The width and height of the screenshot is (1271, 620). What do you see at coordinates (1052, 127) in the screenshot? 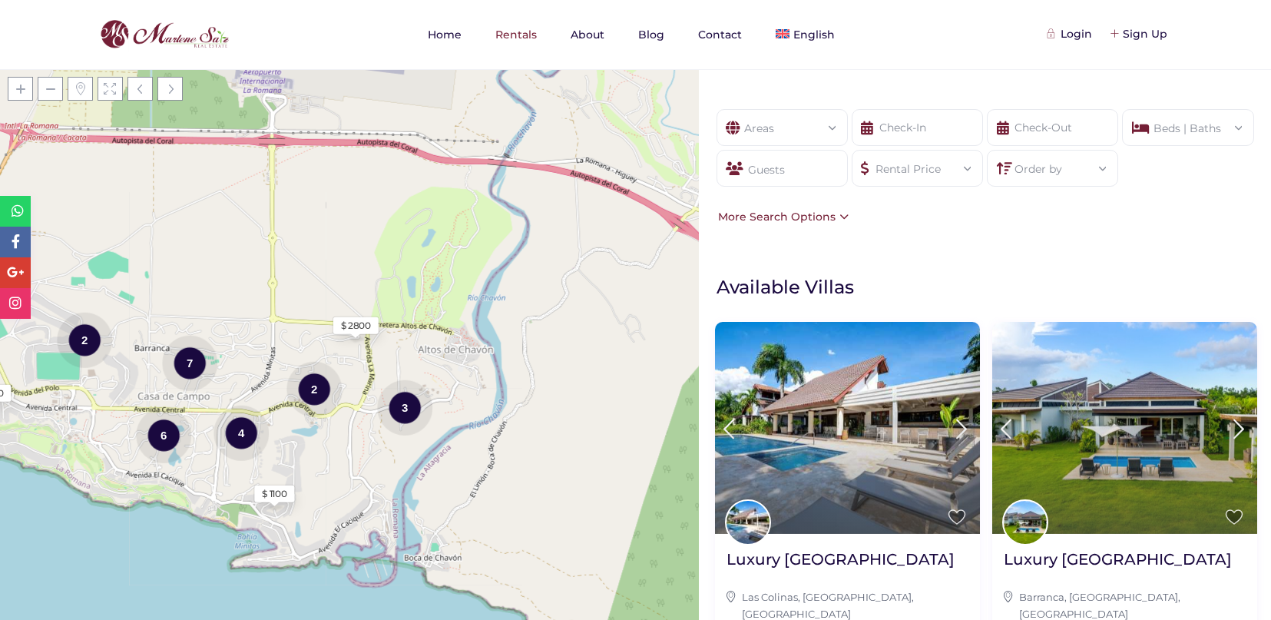
I see `input: Check-Out` at bounding box center [1052, 127].